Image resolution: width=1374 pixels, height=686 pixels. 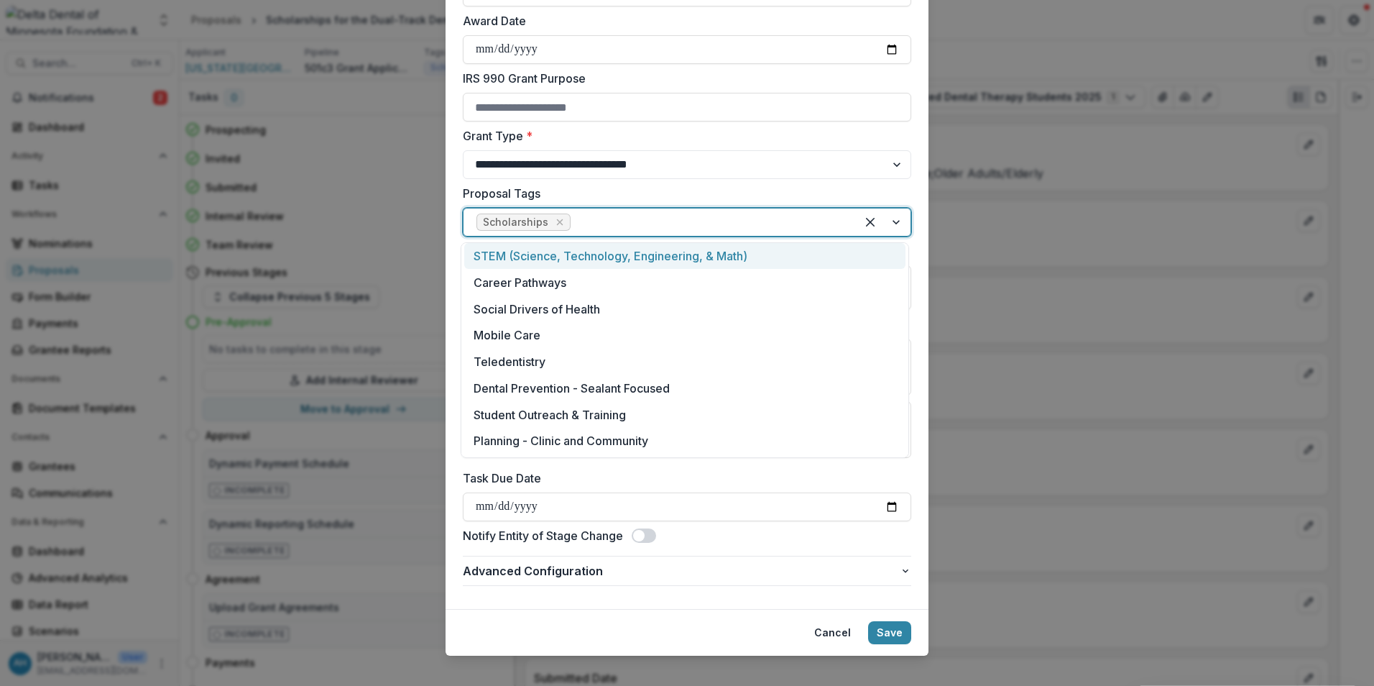 What do you see at coordinates (685, 414) in the screenshot?
I see `div: Student Outreach & Training` at bounding box center [685, 414].